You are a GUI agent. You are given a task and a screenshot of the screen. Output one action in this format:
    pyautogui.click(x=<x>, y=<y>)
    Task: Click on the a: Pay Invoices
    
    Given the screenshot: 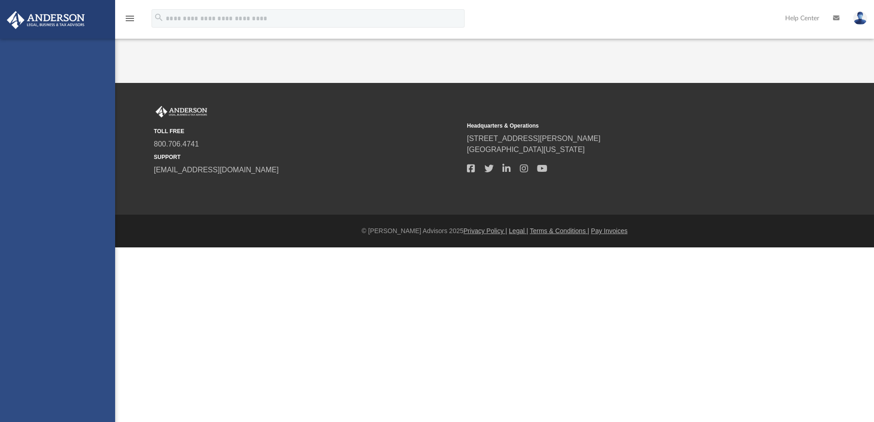 What is the action you would take?
    pyautogui.click(x=609, y=231)
    